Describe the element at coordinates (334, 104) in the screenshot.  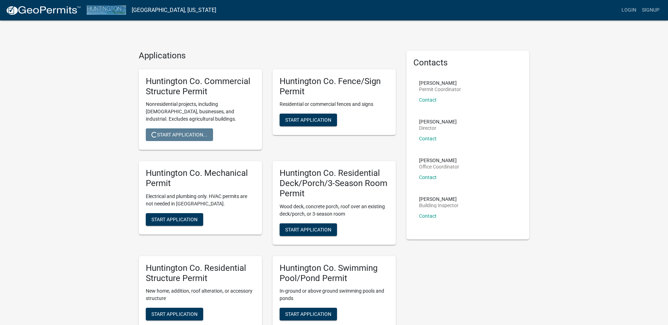
I see `p: Residential or commercial fences and signs` at that location.